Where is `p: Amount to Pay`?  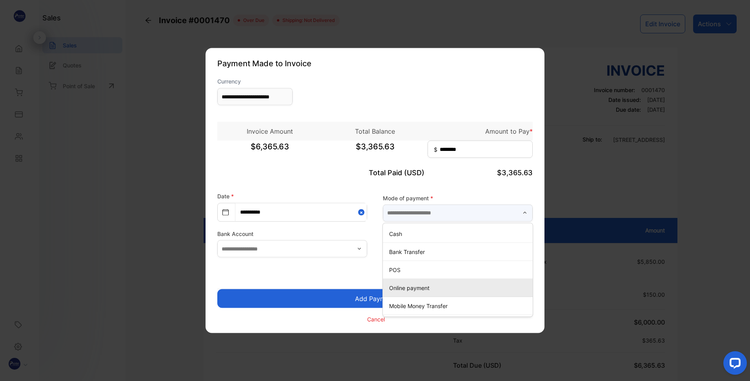
p: Amount to Pay is located at coordinates (480, 131).